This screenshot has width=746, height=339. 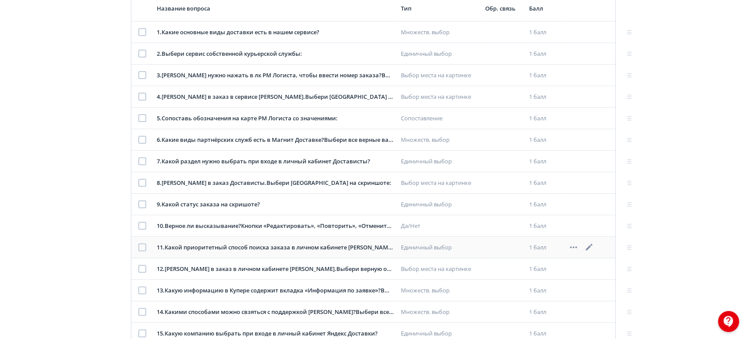 What do you see at coordinates (439, 8) in the screenshot?
I see `div: Тип` at bounding box center [439, 8].